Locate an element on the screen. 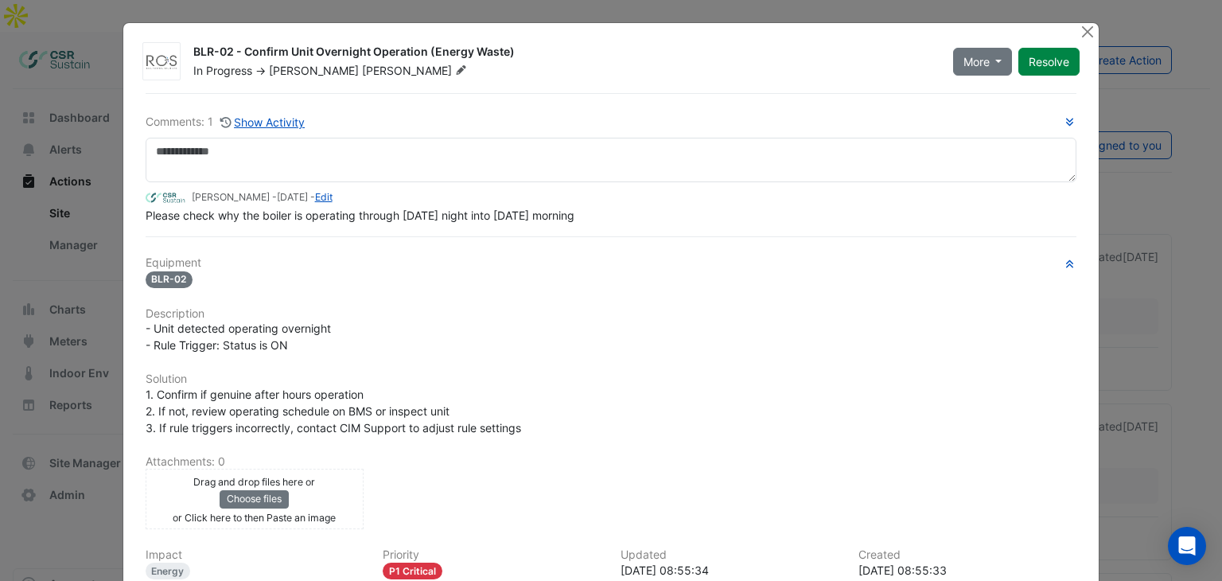 The width and height of the screenshot is (1222, 581). span: In Progress is located at coordinates (223, 70).